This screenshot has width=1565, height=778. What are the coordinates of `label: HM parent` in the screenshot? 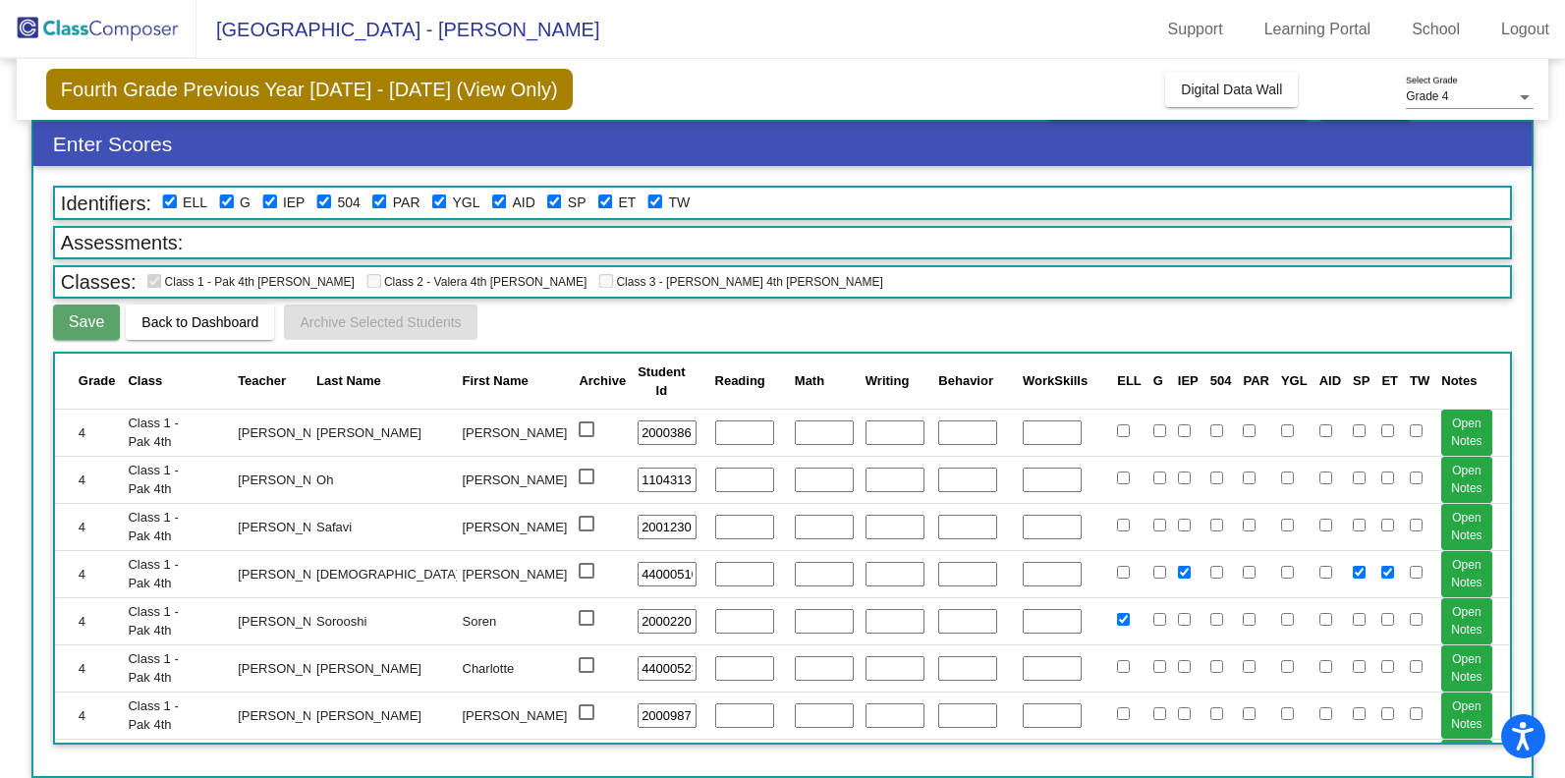 It's located at (407, 202).